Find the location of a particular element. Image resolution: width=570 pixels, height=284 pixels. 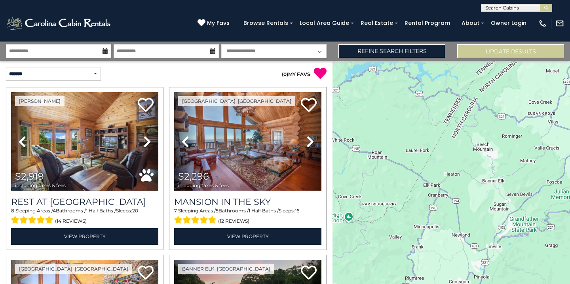

h3: Mansion In The Sky is located at coordinates (248, 202).